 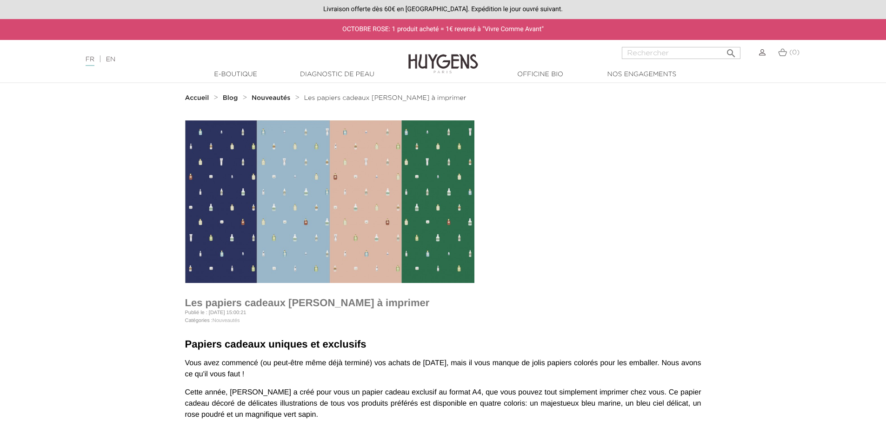 What do you see at coordinates (443, 345) in the screenshot?
I see `h1: Papiers cadeaux uniques et exclusifs` at bounding box center [443, 345].